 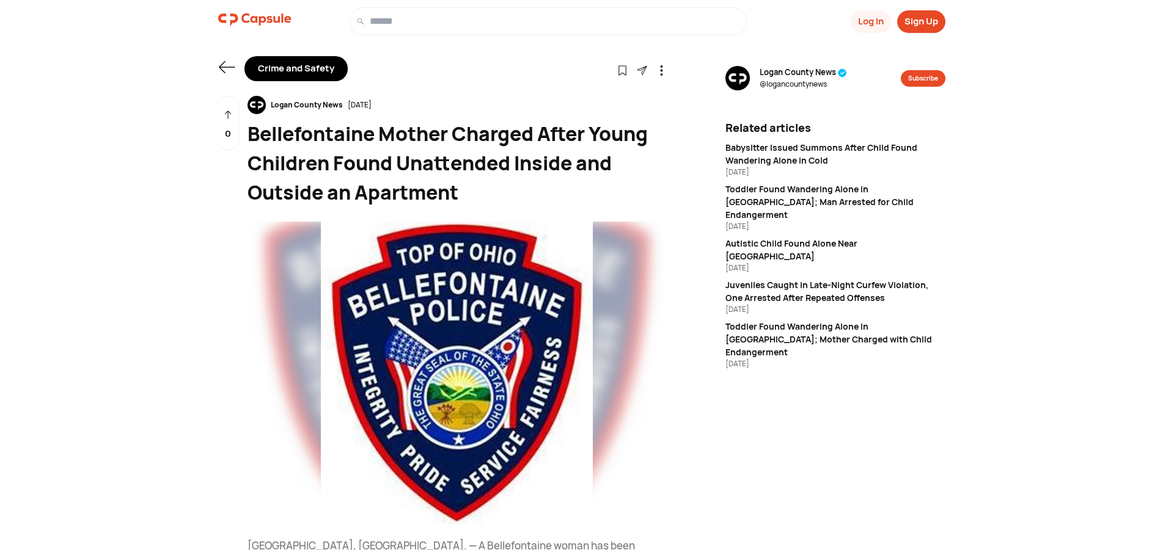 What do you see at coordinates (835, 128) in the screenshot?
I see `div: Related articles` at bounding box center [835, 128].